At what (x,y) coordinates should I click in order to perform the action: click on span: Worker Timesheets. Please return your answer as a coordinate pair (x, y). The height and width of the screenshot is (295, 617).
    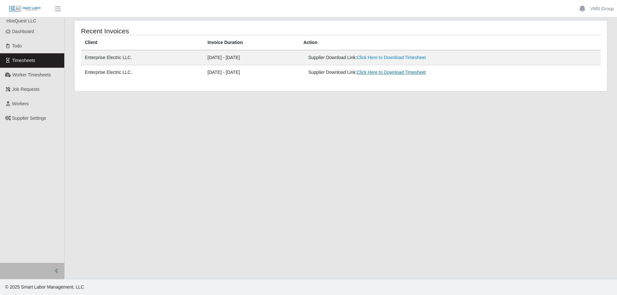
    Looking at the image, I should click on (31, 75).